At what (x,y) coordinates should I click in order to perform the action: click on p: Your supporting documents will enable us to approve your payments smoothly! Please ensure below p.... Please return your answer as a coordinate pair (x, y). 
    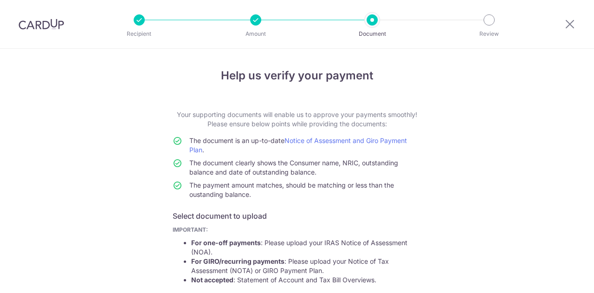
    Looking at the image, I should click on (297, 119).